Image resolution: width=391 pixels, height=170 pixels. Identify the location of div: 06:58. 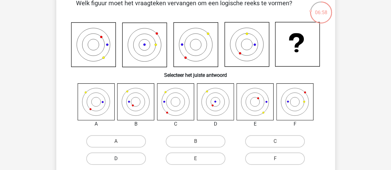
(321, 9).